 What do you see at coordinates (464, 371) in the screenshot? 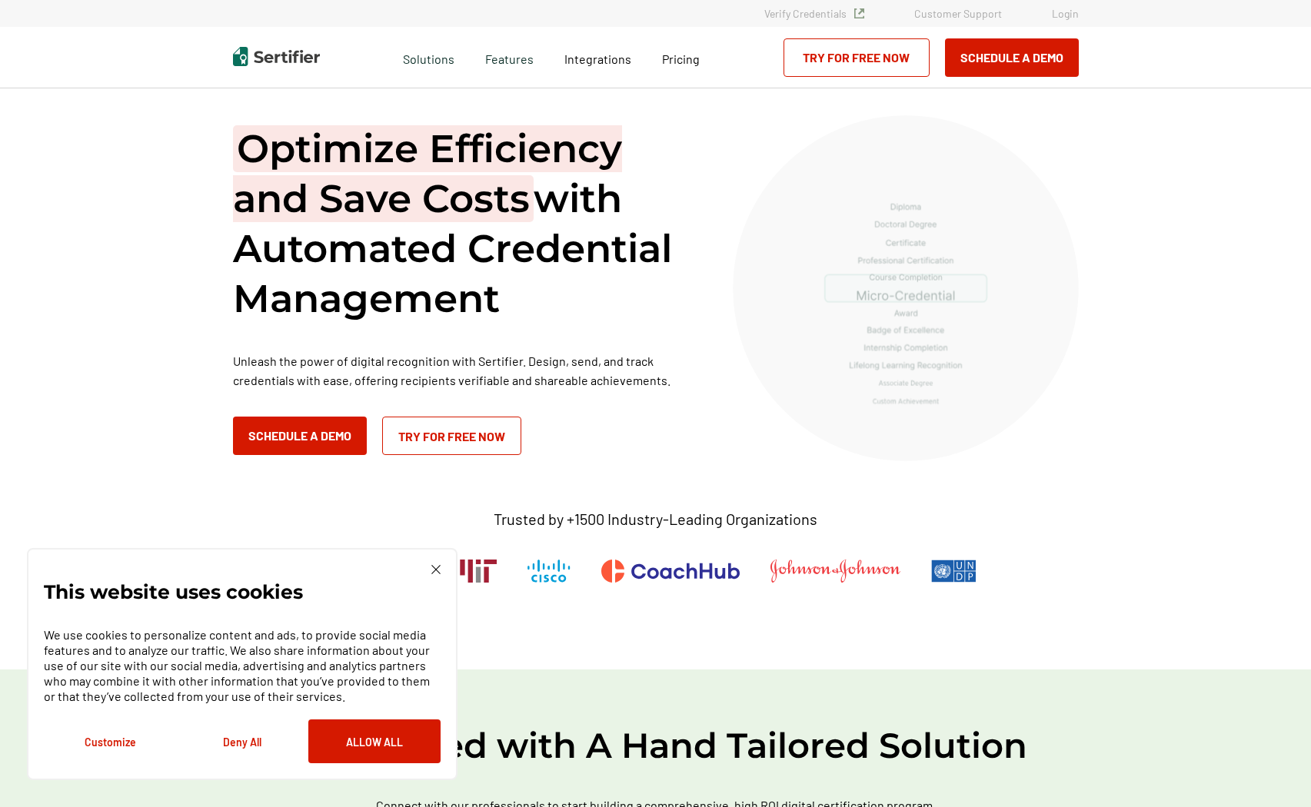
I see `p: Unleash the power of digital recognition with Sertifier. Design, send, and track credentials with...` at bounding box center [464, 371].